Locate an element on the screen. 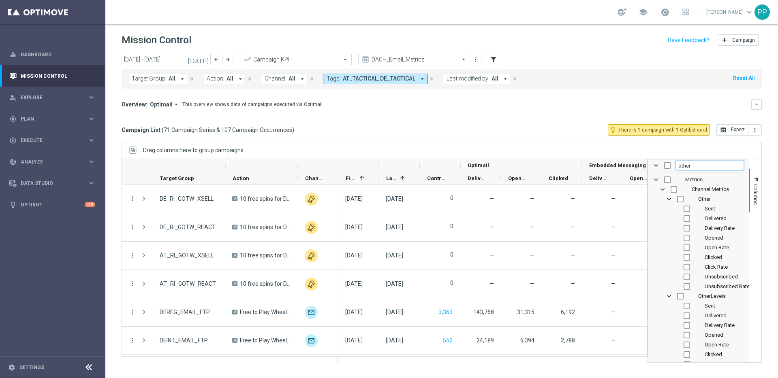  button: 3,363 is located at coordinates (445, 312).